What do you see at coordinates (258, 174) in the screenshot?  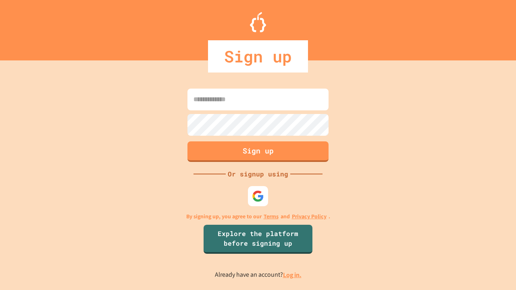 I see `div: Or signup using` at bounding box center [258, 174].